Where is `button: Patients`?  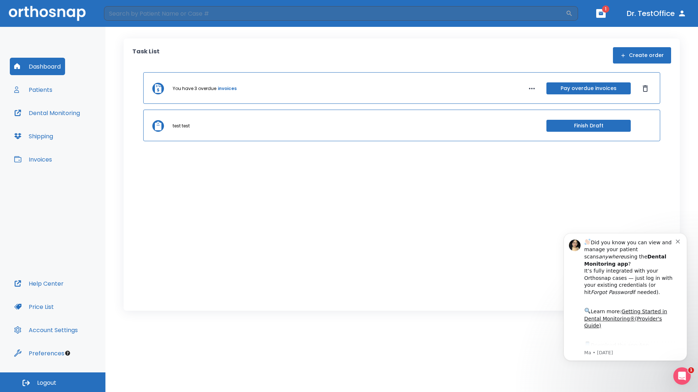
button: Patients is located at coordinates (33, 90).